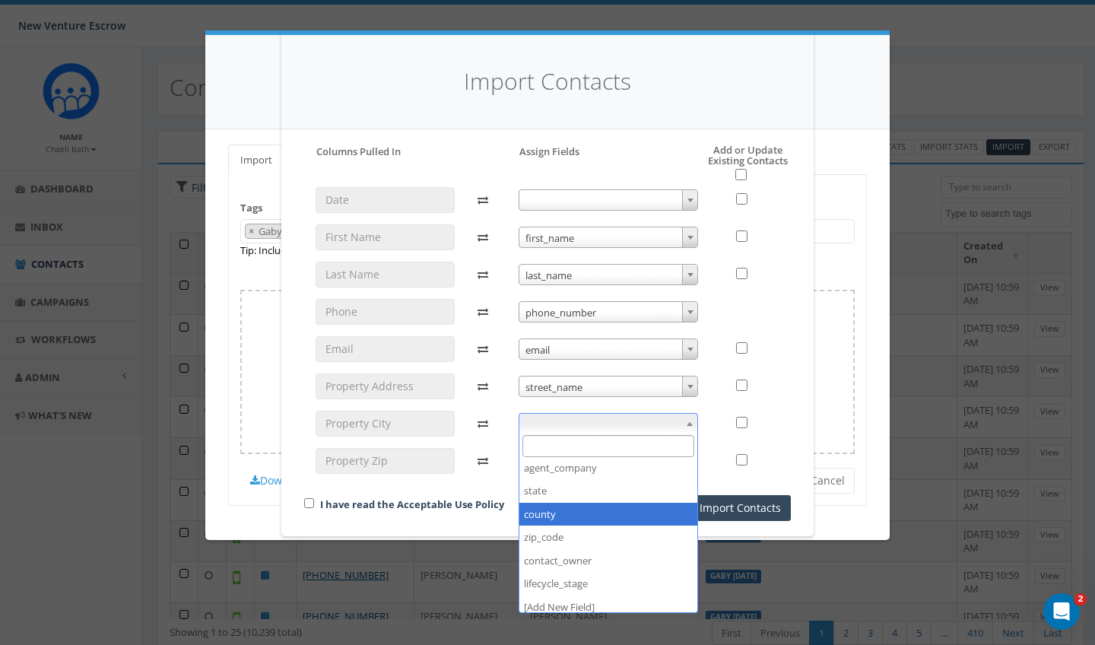 The height and width of the screenshot is (645, 1095). What do you see at coordinates (385, 200) in the screenshot?
I see `input: Date` at bounding box center [385, 200].